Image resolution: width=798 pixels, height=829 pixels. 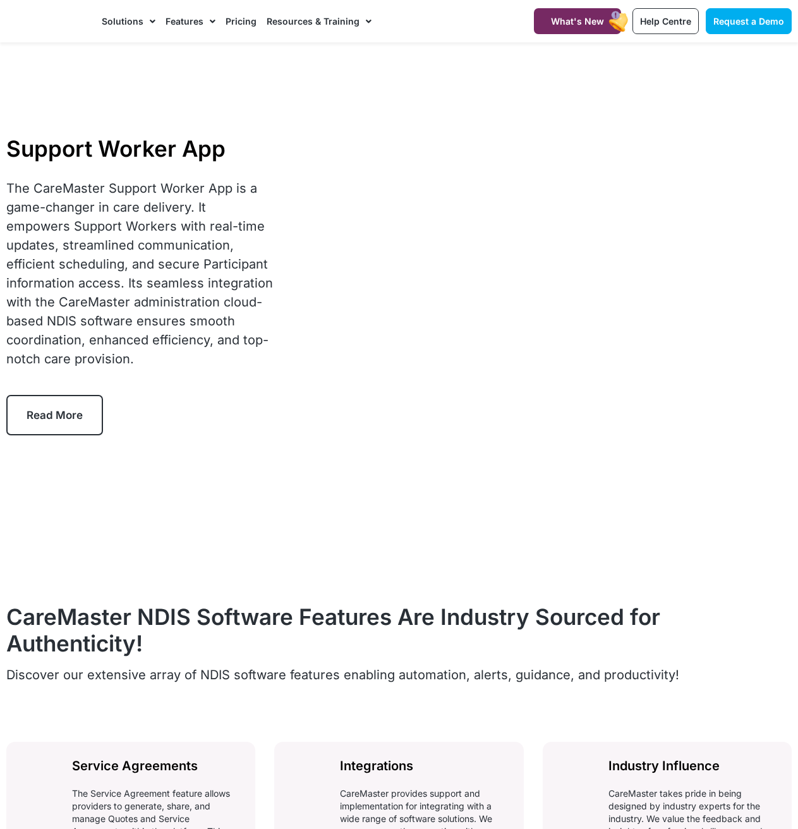 I want to click on a: Read More, so click(x=54, y=415).